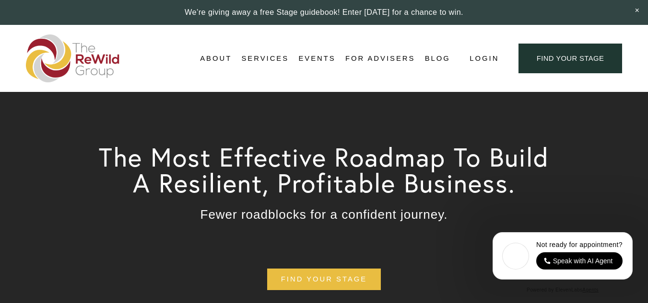 This screenshot has width=648, height=303. I want to click on span: Services, so click(265, 58).